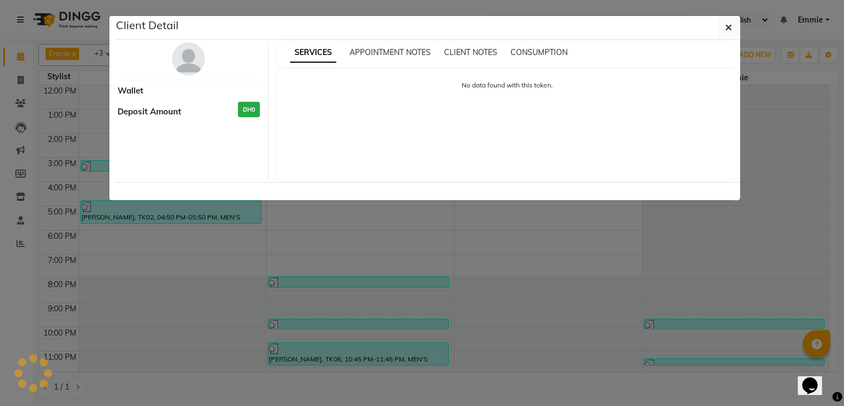  What do you see at coordinates (539, 52) in the screenshot?
I see `span: CONSUMPTION` at bounding box center [539, 52].